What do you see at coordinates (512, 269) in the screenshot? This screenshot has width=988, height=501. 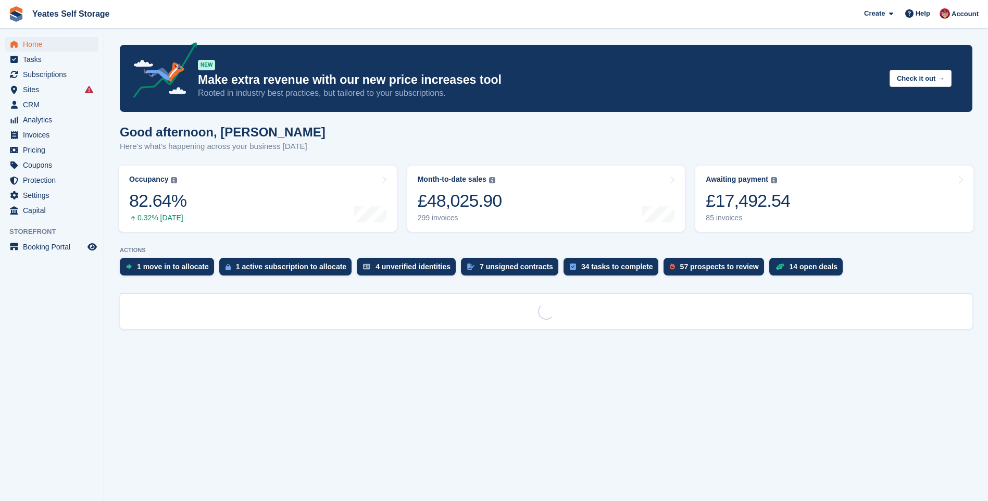 I see `a: 7 unsigned contracts` at bounding box center [512, 269].